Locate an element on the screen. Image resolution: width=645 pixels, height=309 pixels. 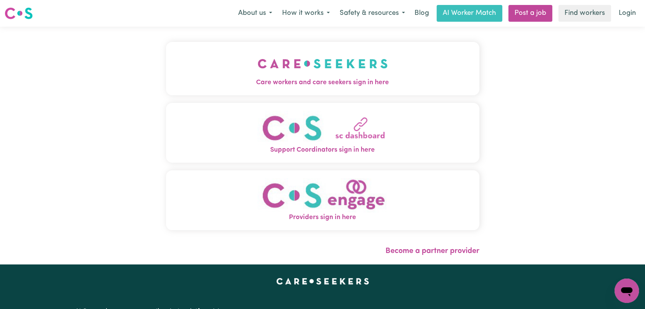
button: How it works is located at coordinates (306, 13).